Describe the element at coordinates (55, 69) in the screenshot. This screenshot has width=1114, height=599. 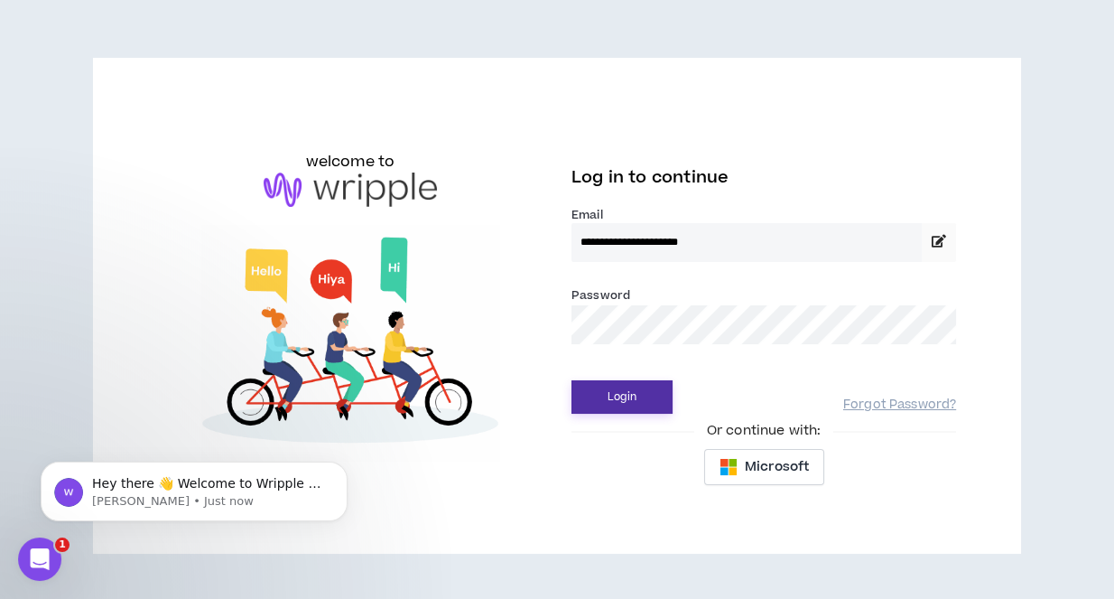
I see `img: Profile image for Morgan` at that location.